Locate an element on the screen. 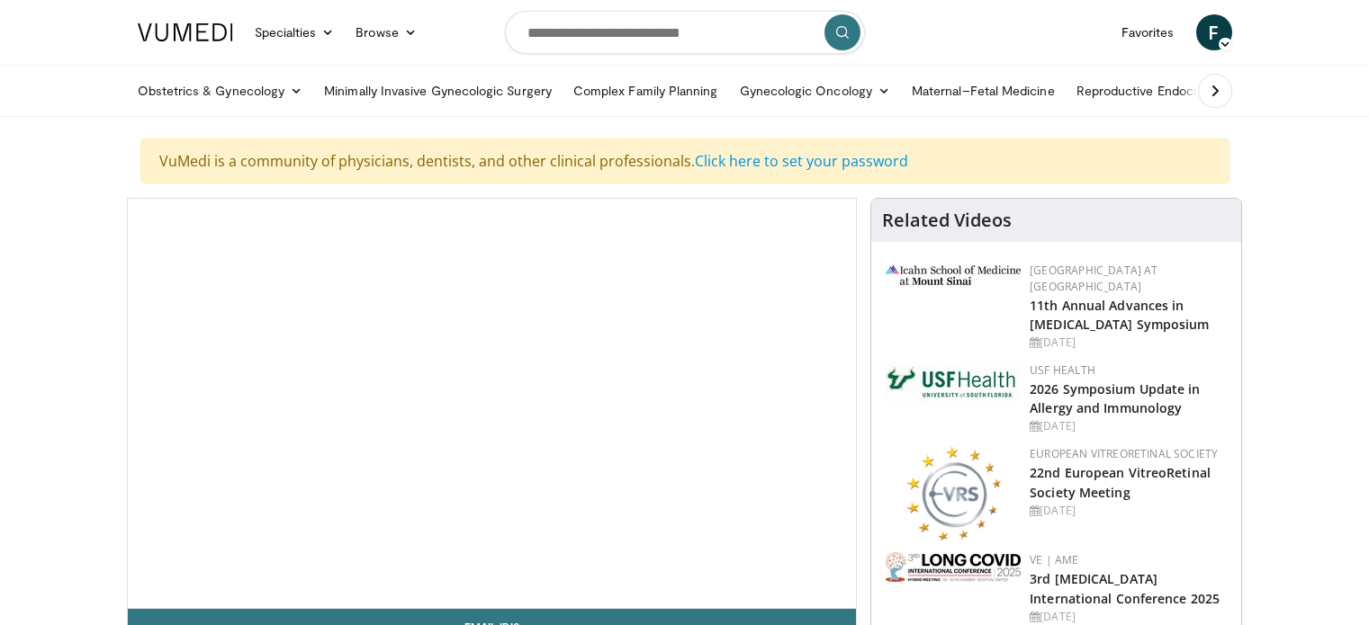 The height and width of the screenshot is (625, 1369). img: a2792a71-925c-4fc2-b8ef-8d1b21aec2f7.png.150x105_q85_autocrop_double_scale_upscale_version-0.2.jpg is located at coordinates (953, 567).